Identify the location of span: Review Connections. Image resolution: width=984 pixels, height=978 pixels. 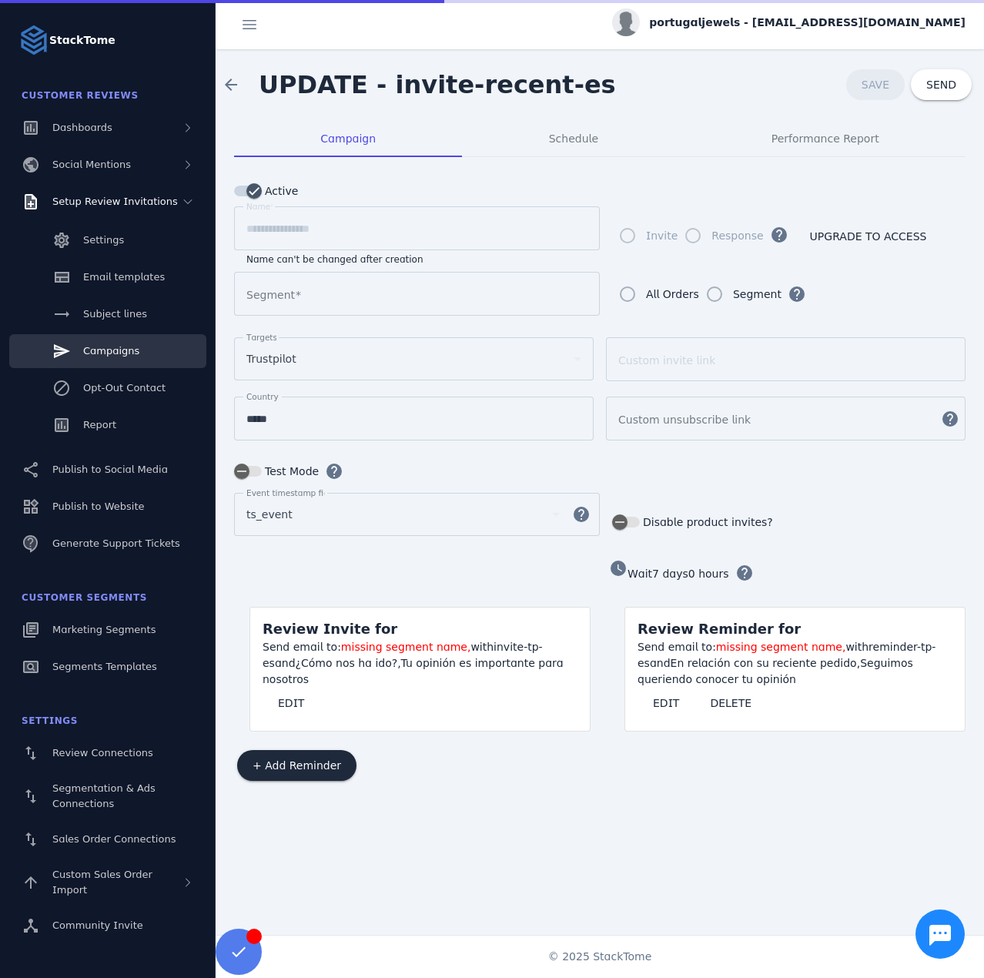
(102, 752).